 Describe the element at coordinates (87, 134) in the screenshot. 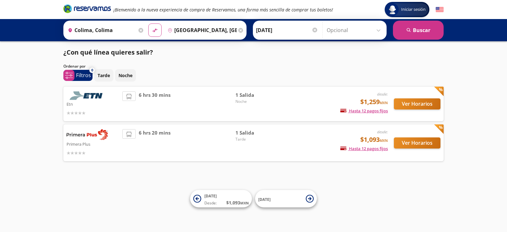

I see `img: Primera Plus` at that location.